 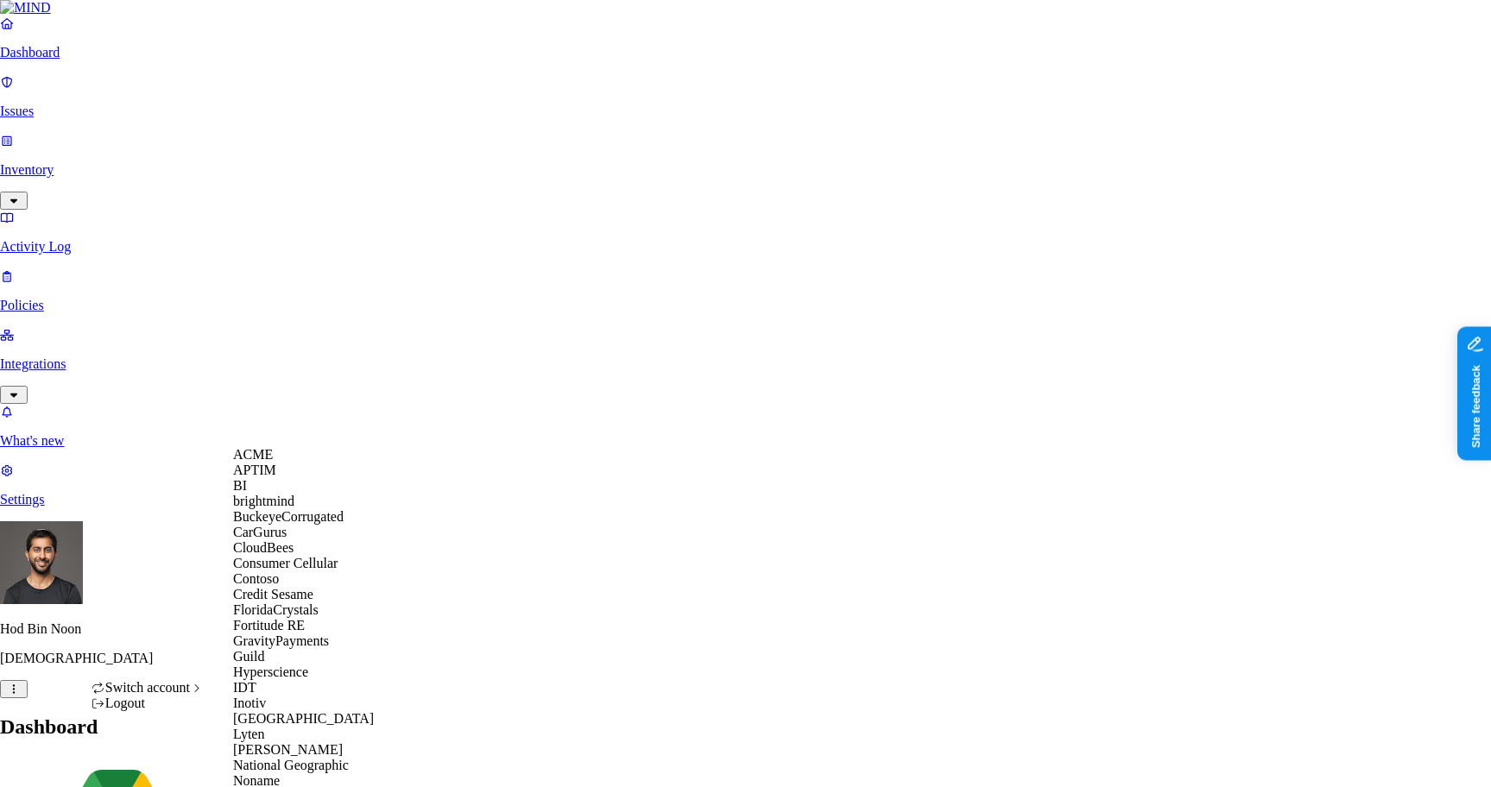 What do you see at coordinates (249, 656) in the screenshot?
I see `span: Guild` at bounding box center [249, 656].